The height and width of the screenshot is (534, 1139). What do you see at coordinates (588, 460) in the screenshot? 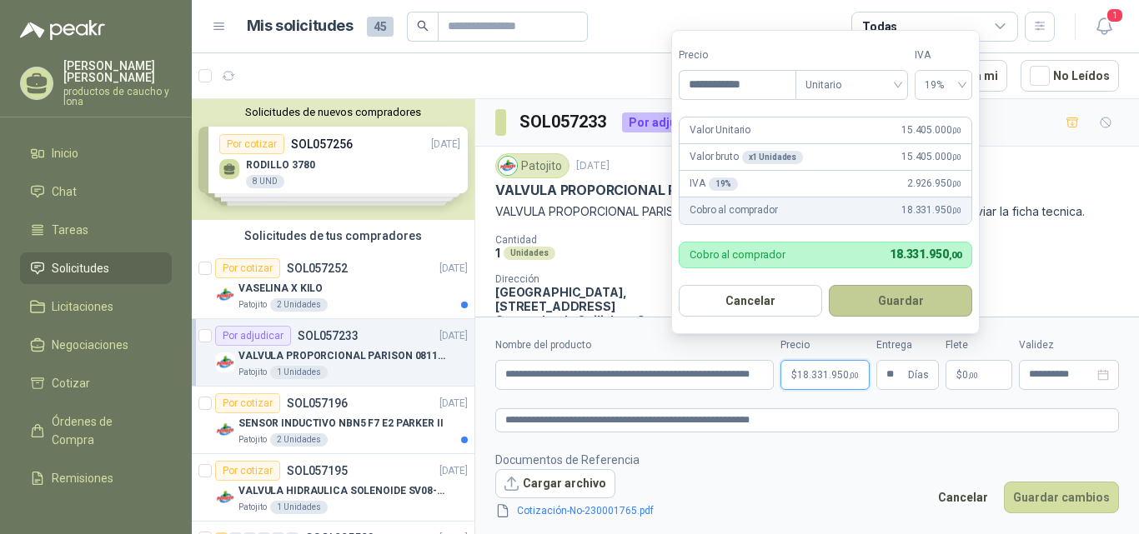
I see `p: Documentos de Referencia` at bounding box center [588, 460].